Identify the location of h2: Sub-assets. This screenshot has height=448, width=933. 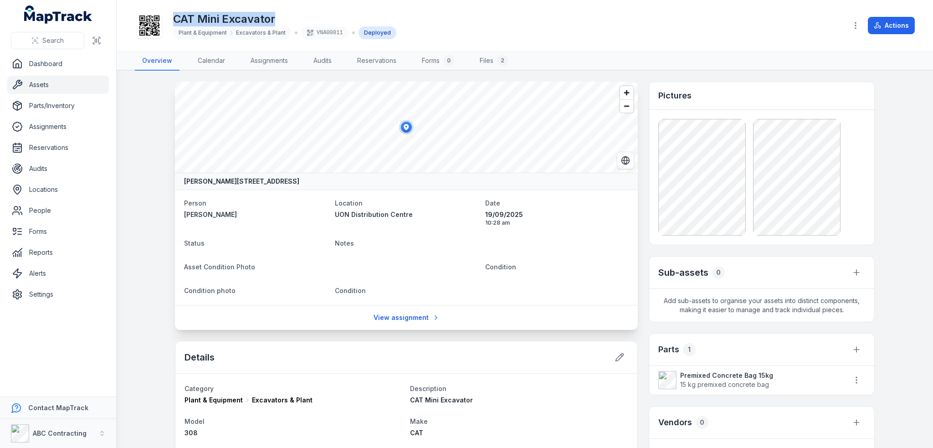
(683, 272).